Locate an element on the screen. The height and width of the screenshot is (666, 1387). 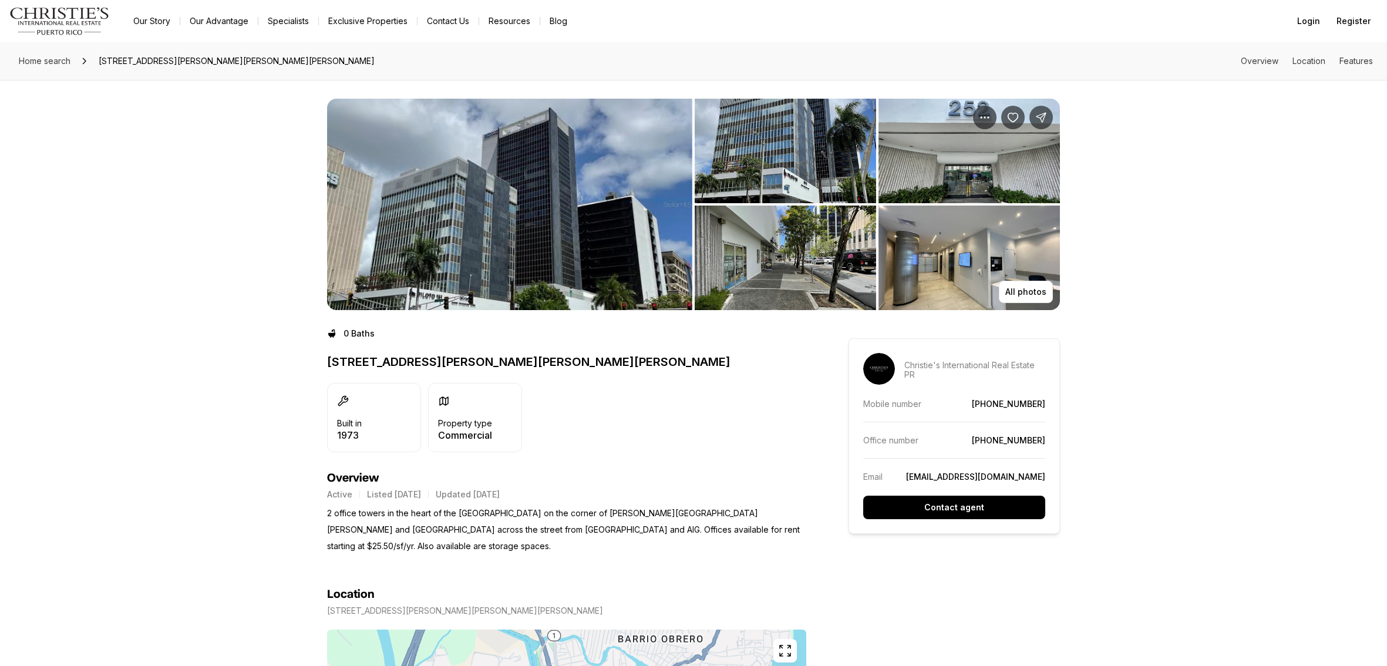
img: logo is located at coordinates (59, 21).